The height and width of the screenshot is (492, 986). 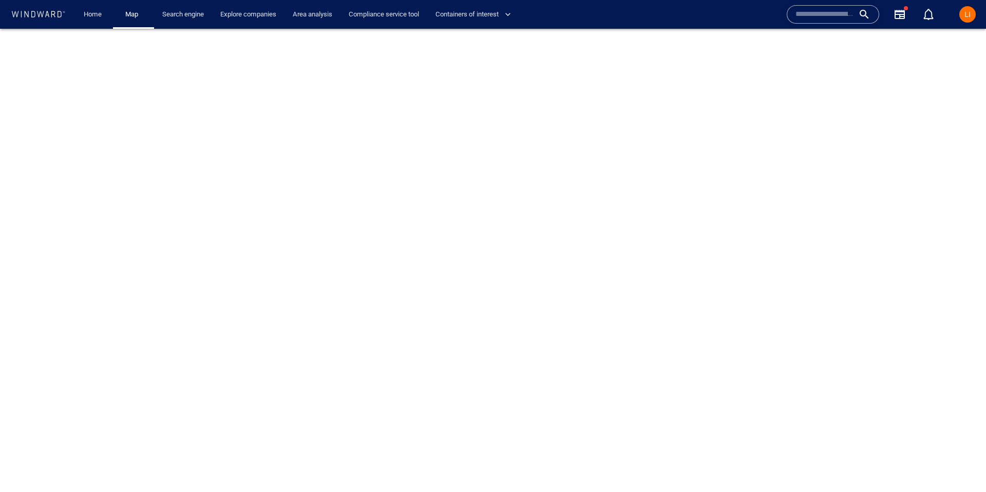 I want to click on a: Compliance service tool, so click(x=384, y=14).